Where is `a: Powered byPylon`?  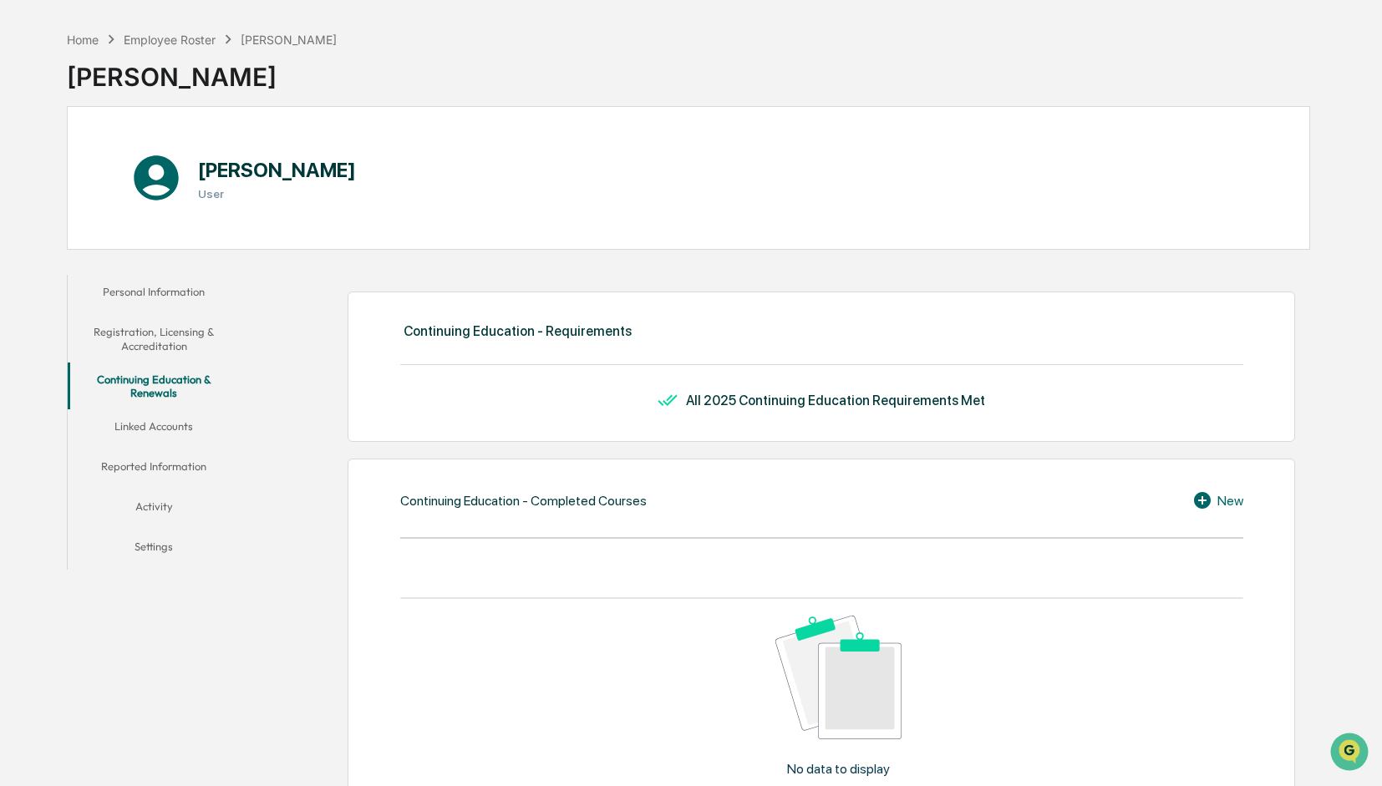
a: Powered byPylon is located at coordinates (160, 288).